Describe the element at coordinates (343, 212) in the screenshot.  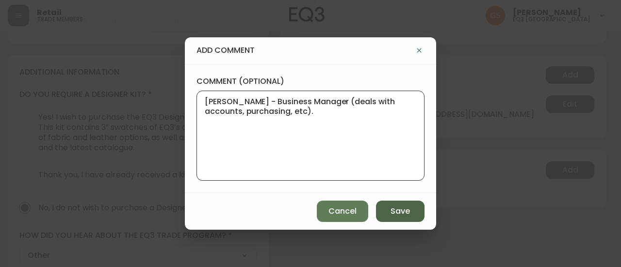
I see `button: Cancel` at that location.